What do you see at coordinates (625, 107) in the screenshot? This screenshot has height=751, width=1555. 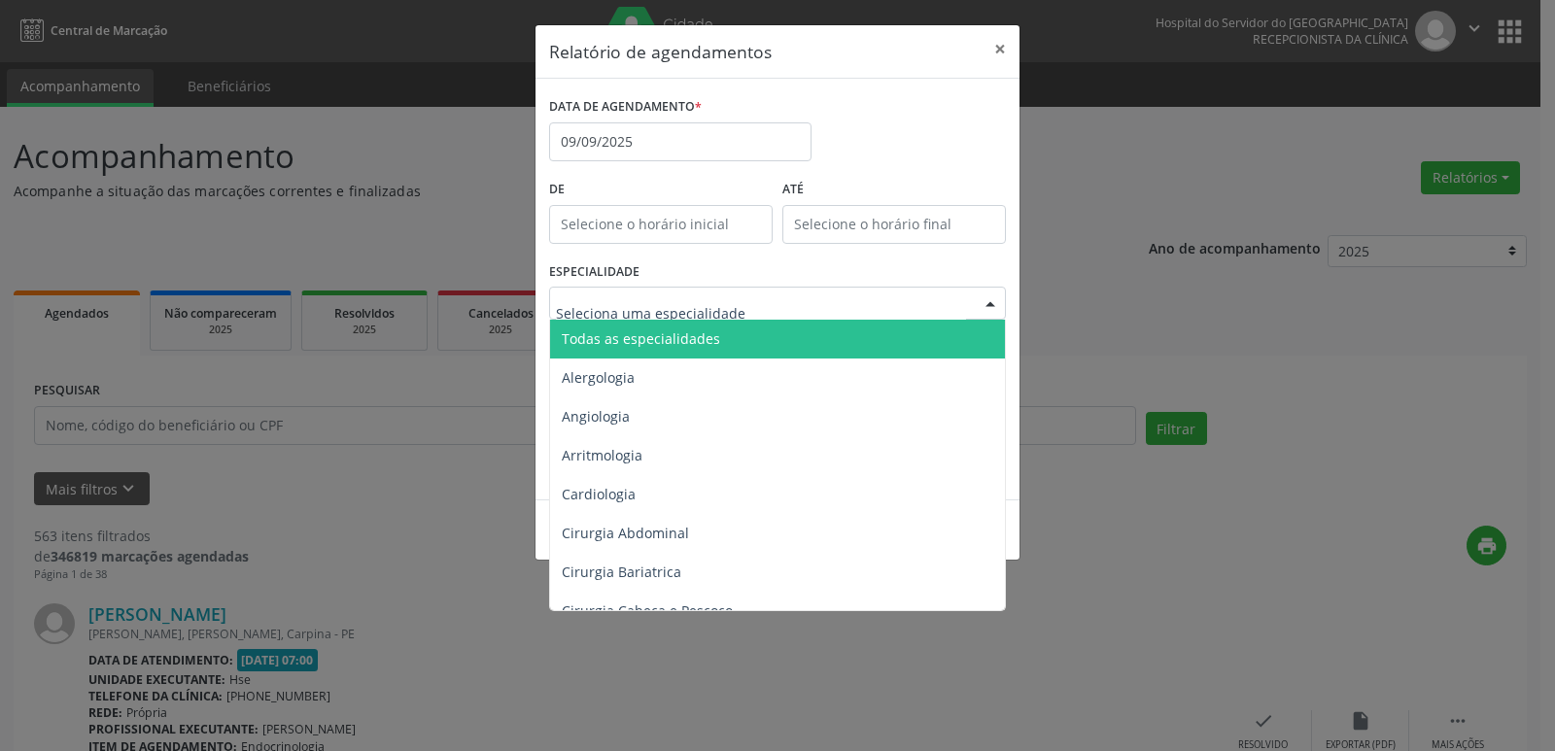 I see `label: DATA DE AGENDAMENTO` at bounding box center [625, 107].